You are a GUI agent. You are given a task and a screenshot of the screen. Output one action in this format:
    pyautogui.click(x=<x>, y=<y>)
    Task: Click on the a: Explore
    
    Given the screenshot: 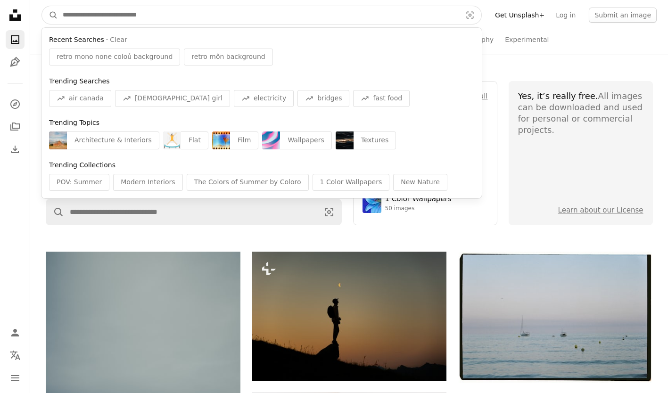 What is the action you would take?
    pyautogui.click(x=15, y=104)
    